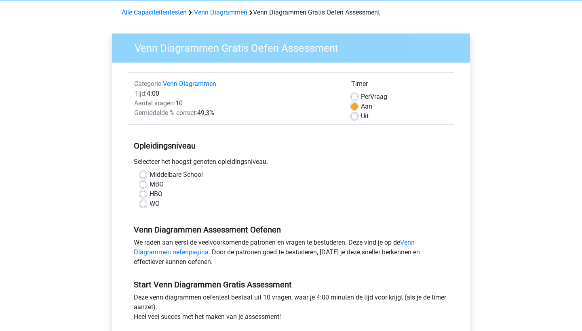 This screenshot has height=331, width=582. I want to click on h5: Venn Diagrammen Assessment Oefenen, so click(291, 230).